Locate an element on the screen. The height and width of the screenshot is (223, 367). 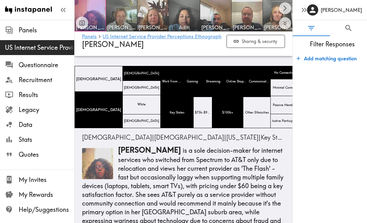
span: Filter Responses is located at coordinates (332, 44).